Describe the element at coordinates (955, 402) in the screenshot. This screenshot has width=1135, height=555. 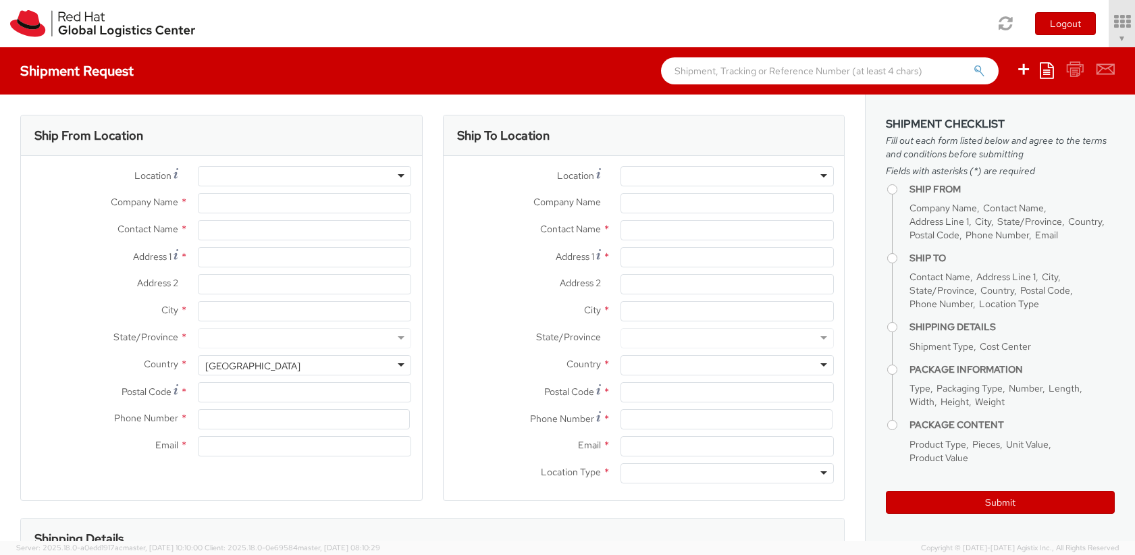
I see `span: Height` at that location.